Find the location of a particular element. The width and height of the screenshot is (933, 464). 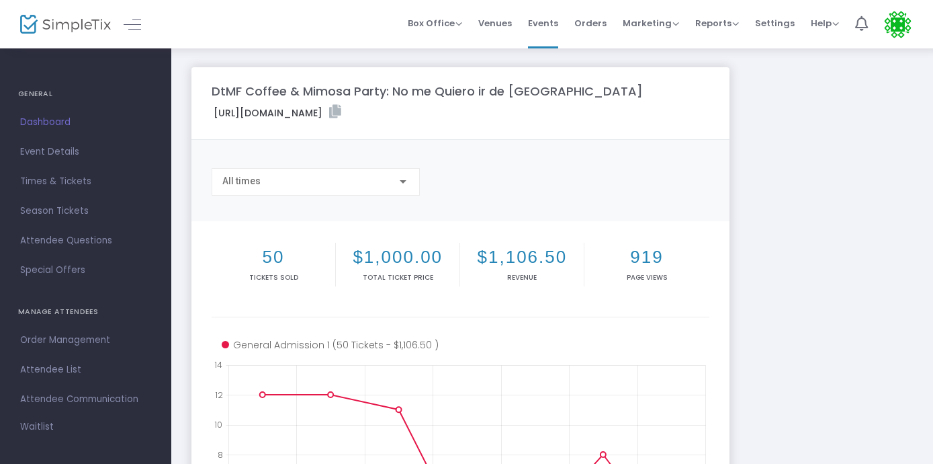

h2: $1,106.50 is located at coordinates (522, 257).